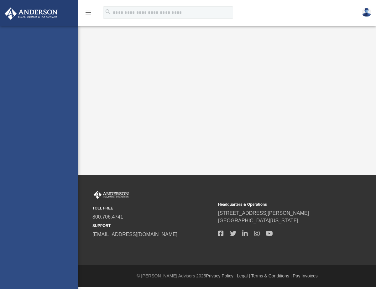 This screenshot has height=289, width=376. I want to click on a: Pay Invoices, so click(305, 276).